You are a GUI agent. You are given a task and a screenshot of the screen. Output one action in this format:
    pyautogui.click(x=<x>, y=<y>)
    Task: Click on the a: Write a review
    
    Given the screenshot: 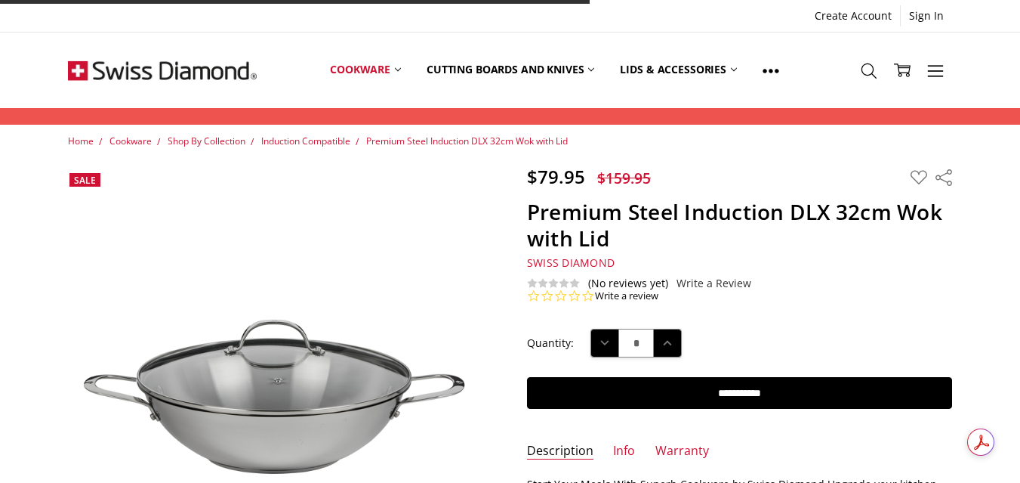 What is the action you would take?
    pyautogui.click(x=627, y=296)
    